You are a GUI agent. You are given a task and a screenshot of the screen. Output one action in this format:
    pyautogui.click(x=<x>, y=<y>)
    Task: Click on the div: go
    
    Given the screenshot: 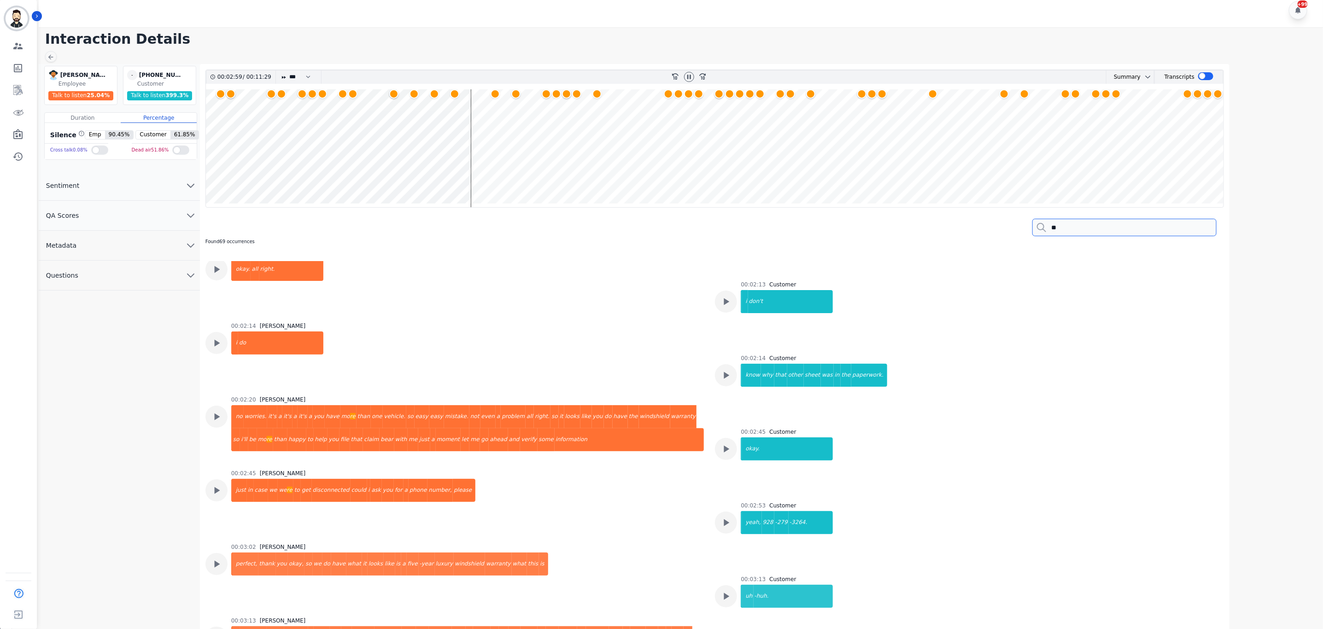 What is the action you would take?
    pyautogui.click(x=484, y=440)
    